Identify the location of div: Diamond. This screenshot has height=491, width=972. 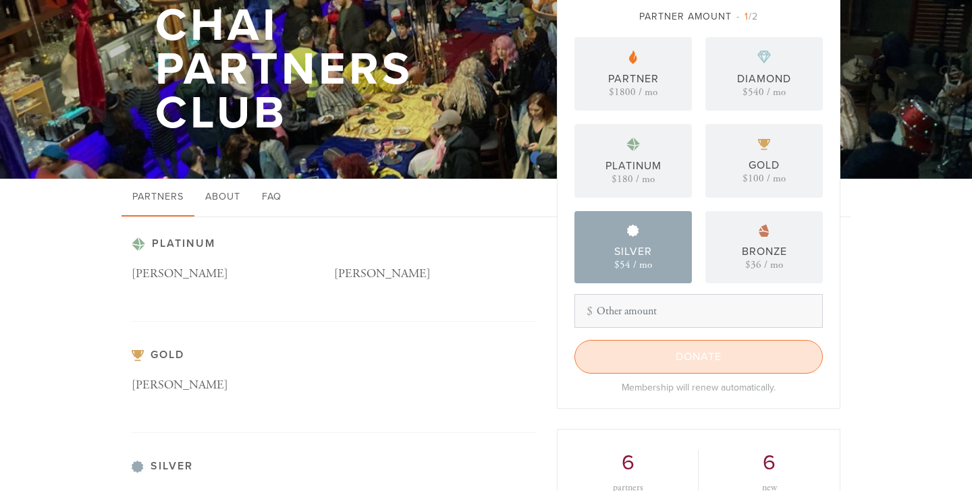
(764, 79).